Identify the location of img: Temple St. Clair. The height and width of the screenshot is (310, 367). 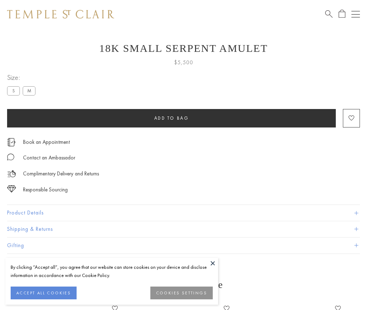
(61, 14).